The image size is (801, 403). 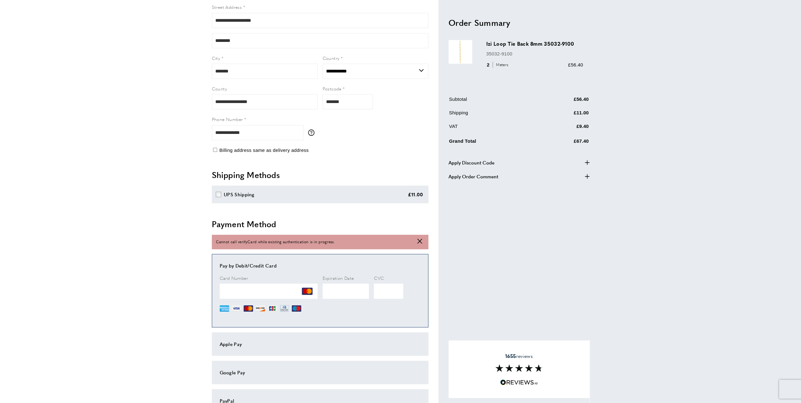 What do you see at coordinates (501, 65) in the screenshot?
I see `span: Meters` at bounding box center [501, 65].